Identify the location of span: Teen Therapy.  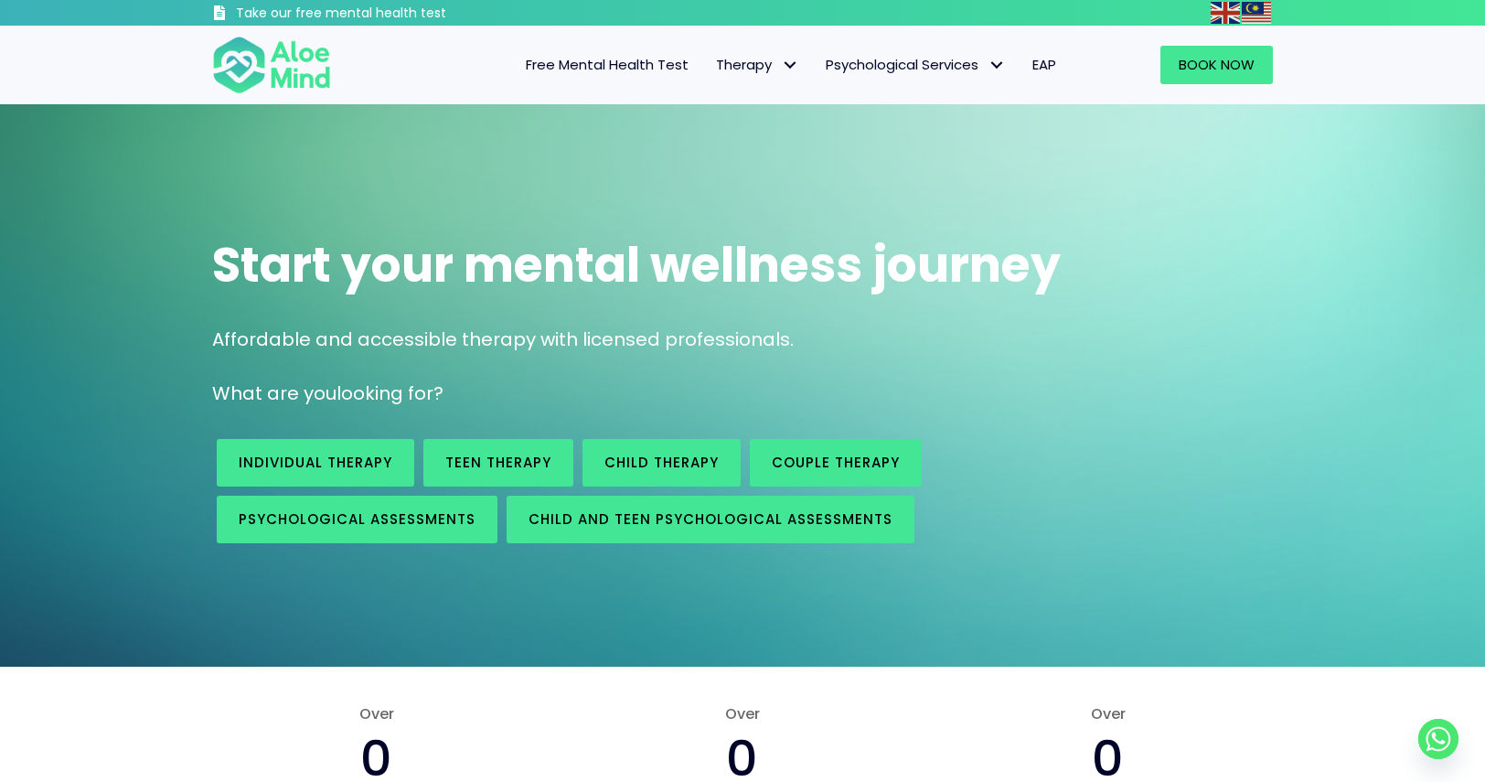
(498, 462).